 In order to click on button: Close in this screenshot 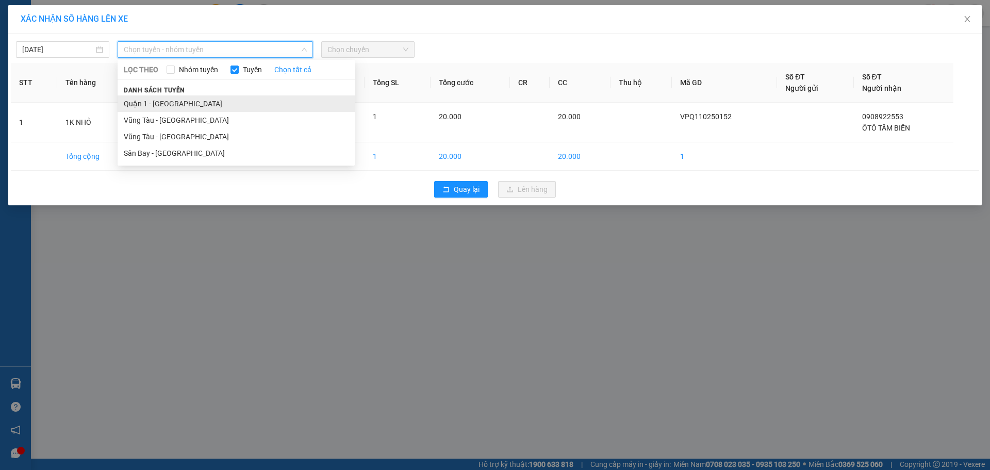, I will do `click(967, 20)`.